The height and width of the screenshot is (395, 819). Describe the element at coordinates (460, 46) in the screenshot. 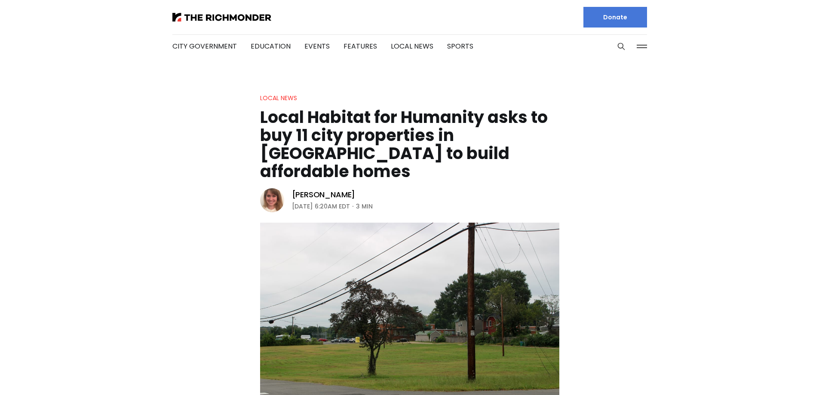

I see `a: Sports` at that location.